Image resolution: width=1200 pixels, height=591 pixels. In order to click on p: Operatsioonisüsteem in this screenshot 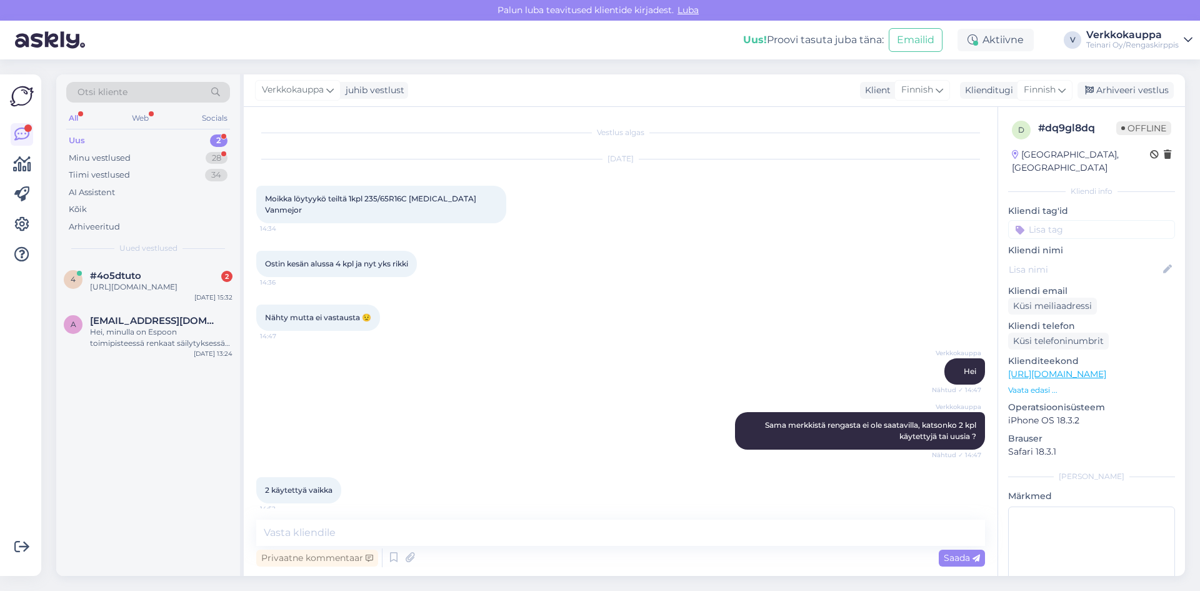, I will do `click(1092, 407)`.